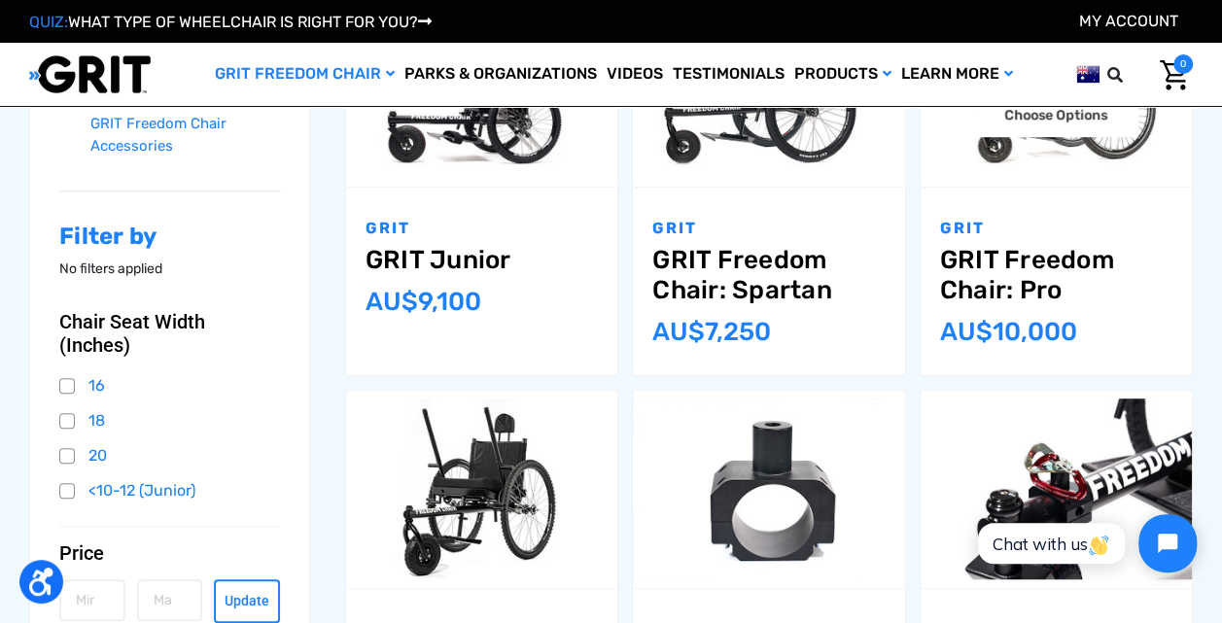  Describe the element at coordinates (170, 600) in the screenshot. I see `input: Max.` at that location.